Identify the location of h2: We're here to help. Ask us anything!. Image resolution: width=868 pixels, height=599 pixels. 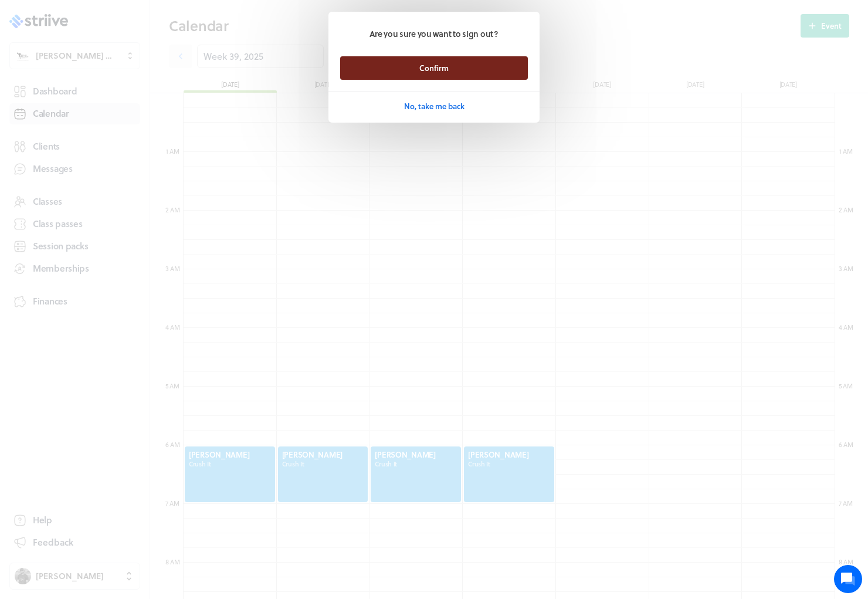
(117, 97).